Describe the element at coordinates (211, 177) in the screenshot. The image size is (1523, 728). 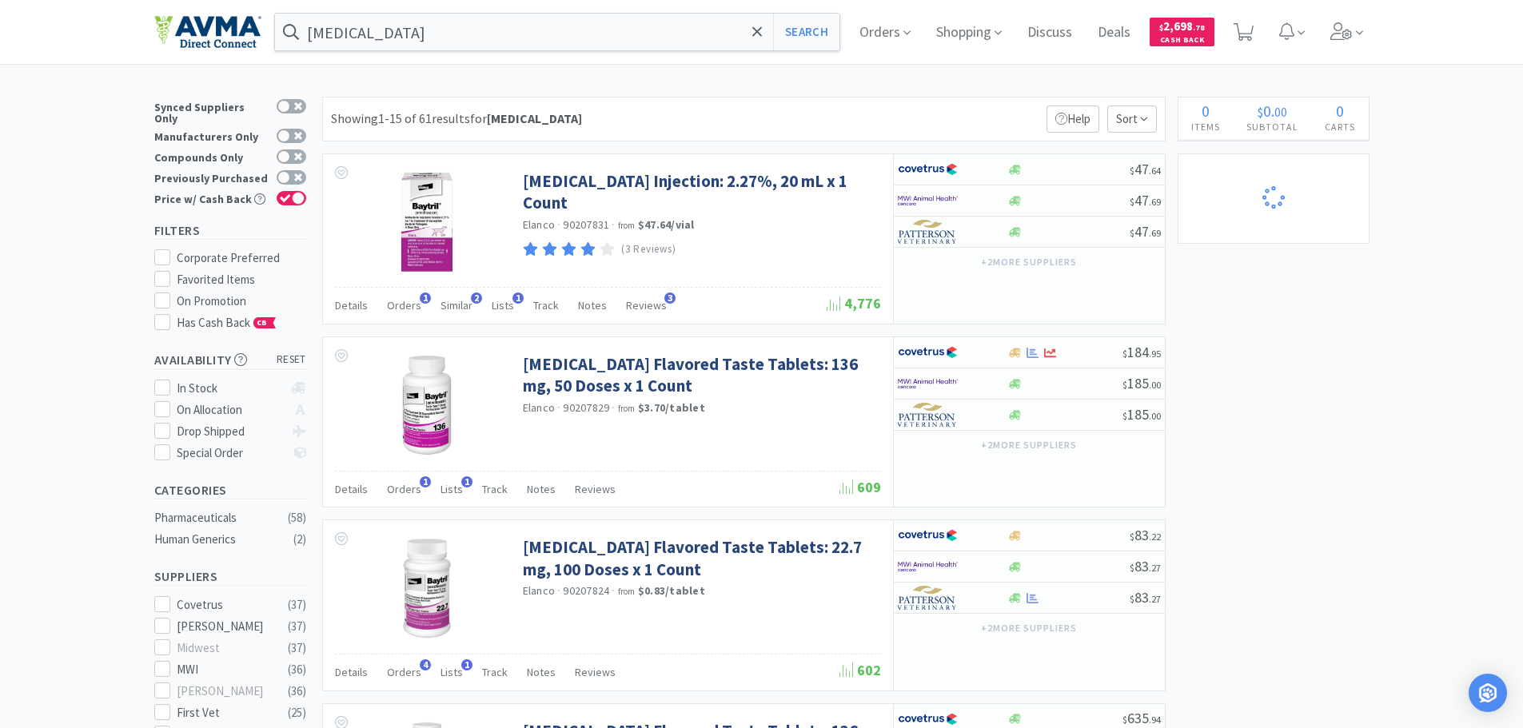
I see `div: Previously Purchased` at that location.